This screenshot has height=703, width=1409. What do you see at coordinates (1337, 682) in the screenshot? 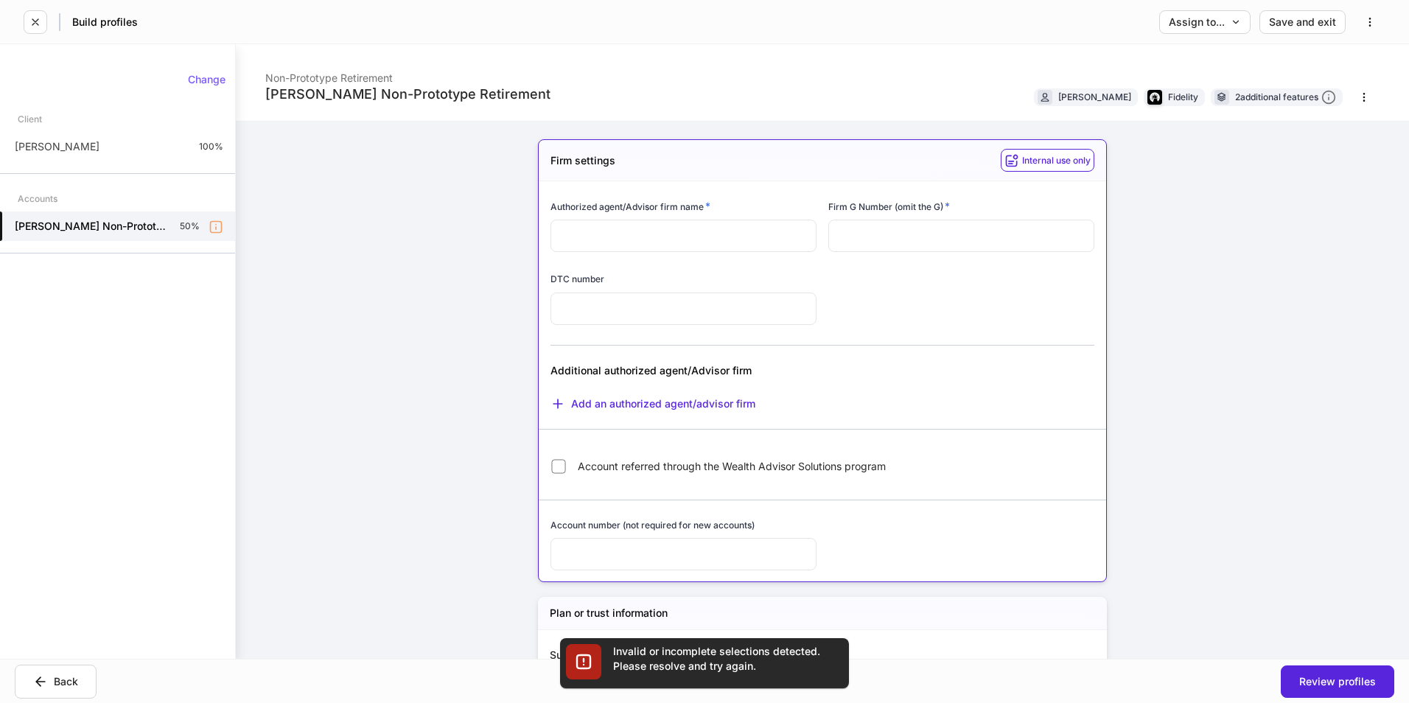
I see `button: Review profiles` at bounding box center [1337, 682].